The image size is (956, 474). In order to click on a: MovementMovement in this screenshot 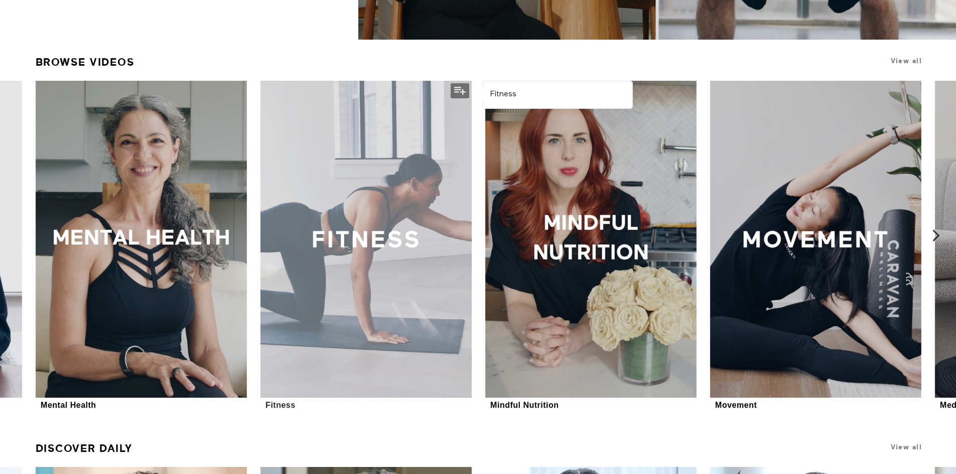, I will do `click(816, 246)`.